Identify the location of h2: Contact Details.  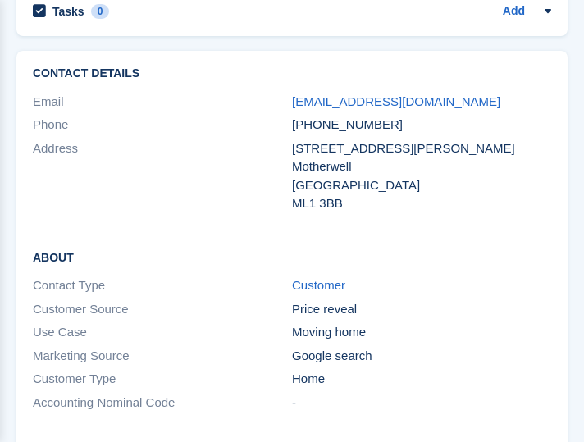
(292, 74).